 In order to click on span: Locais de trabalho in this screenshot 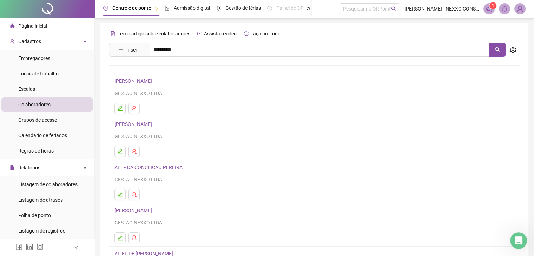, I will do `click(38, 74)`.